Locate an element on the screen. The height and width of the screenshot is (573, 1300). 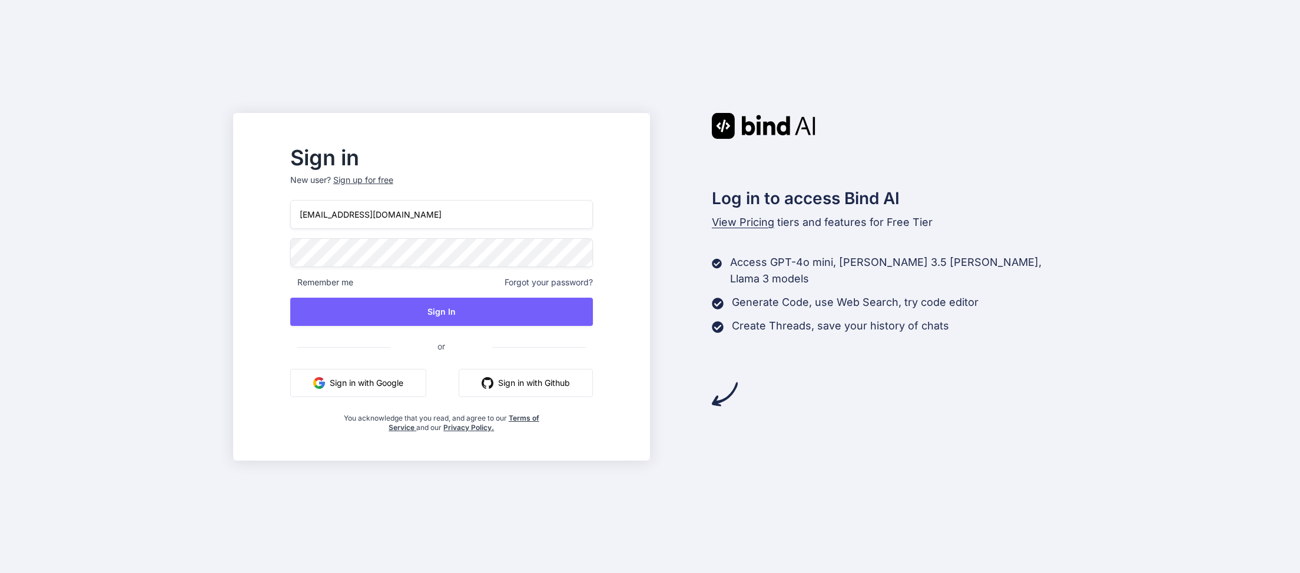
a: Terms of Service is located at coordinates (464, 423).